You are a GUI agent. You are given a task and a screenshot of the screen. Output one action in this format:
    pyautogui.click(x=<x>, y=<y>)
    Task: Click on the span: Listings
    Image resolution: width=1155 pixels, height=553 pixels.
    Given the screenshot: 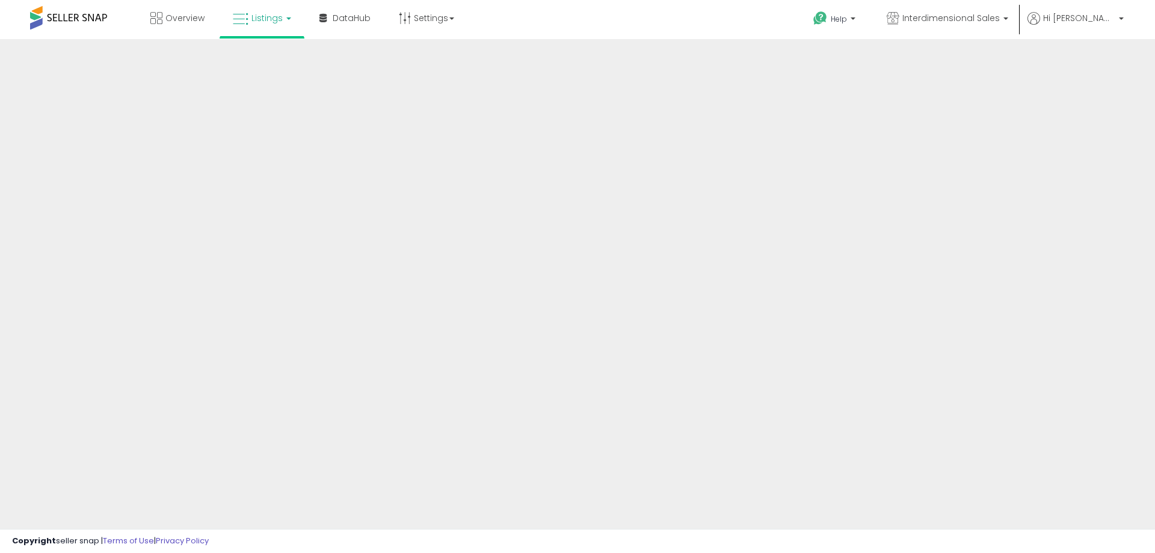 What is the action you would take?
    pyautogui.click(x=267, y=18)
    